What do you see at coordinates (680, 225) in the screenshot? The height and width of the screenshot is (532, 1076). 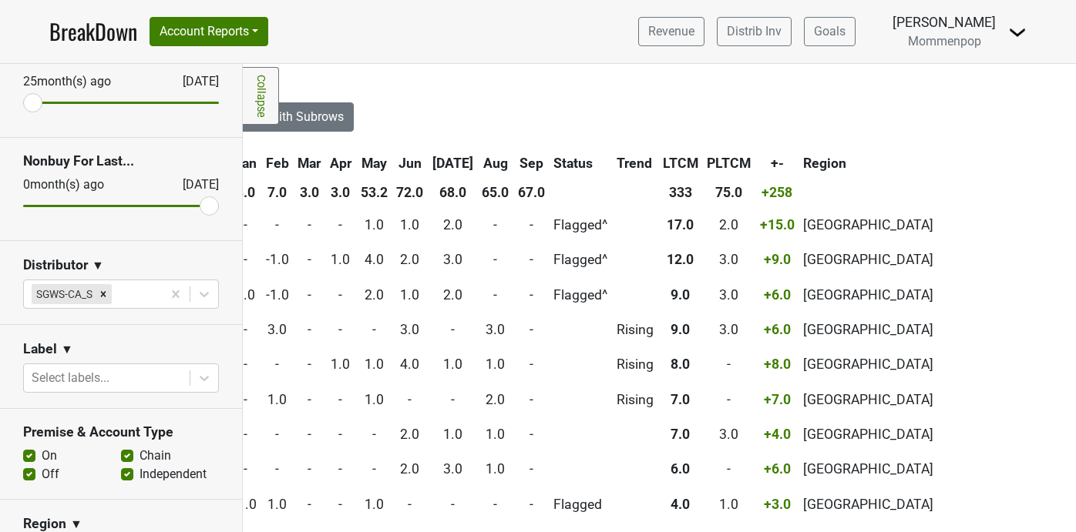 I see `span: 17.0` at bounding box center [680, 225].